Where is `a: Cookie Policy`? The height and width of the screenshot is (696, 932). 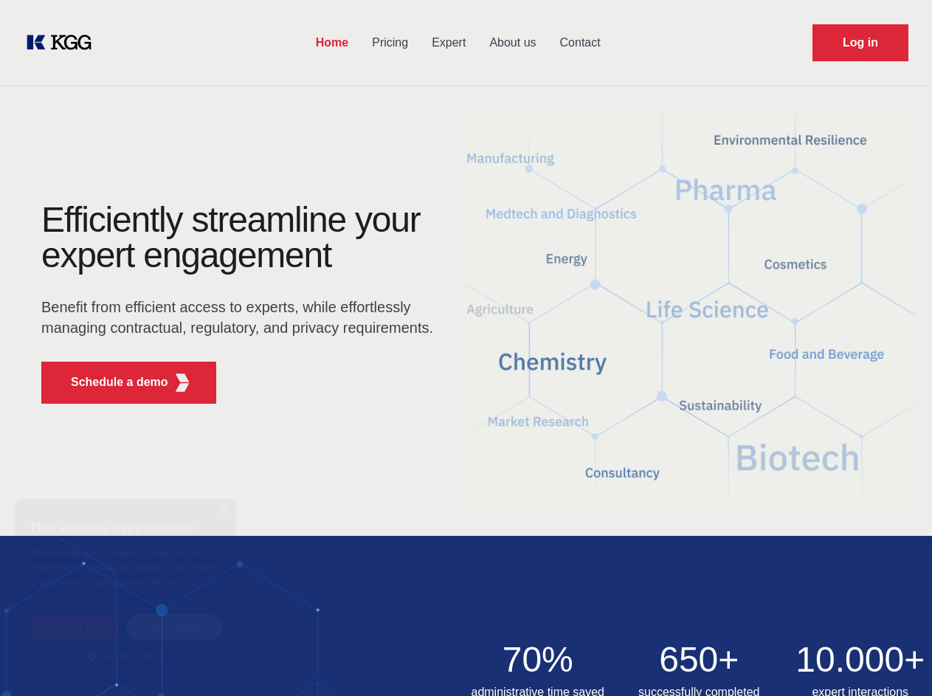
a: Cookie Policy is located at coordinates (120, 590).